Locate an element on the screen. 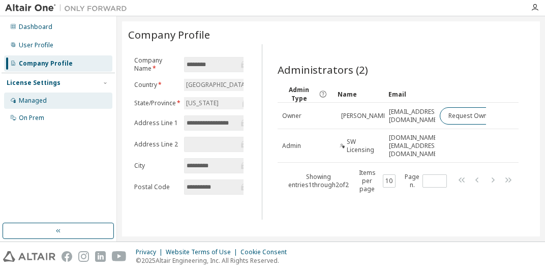 This screenshot has width=545, height=271. div: License Settings is located at coordinates (34, 83).